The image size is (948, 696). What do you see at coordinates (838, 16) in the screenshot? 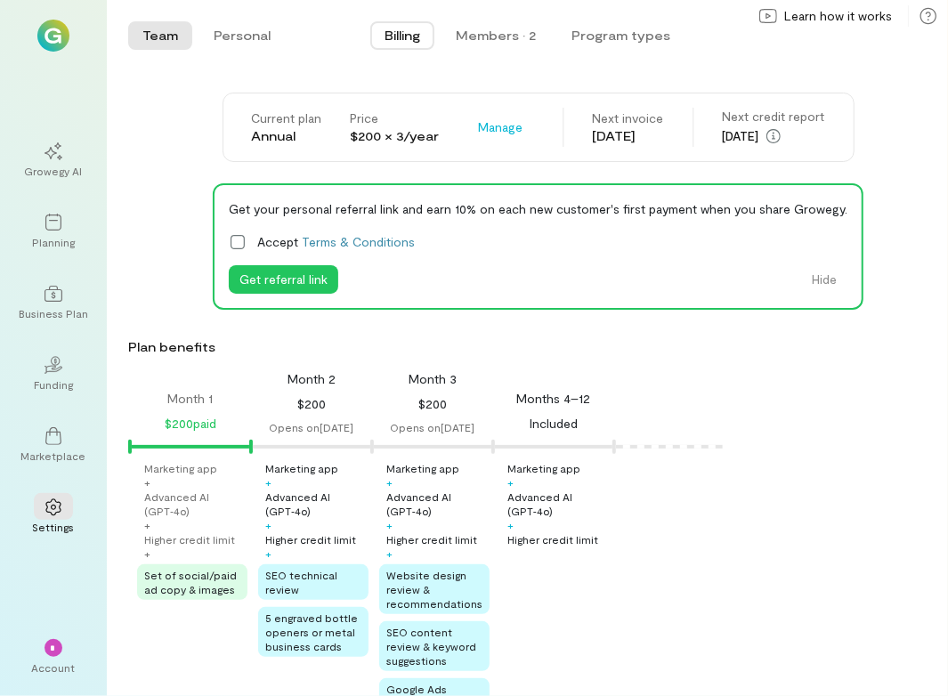
I see `span: Learn how it works` at bounding box center [838, 16].